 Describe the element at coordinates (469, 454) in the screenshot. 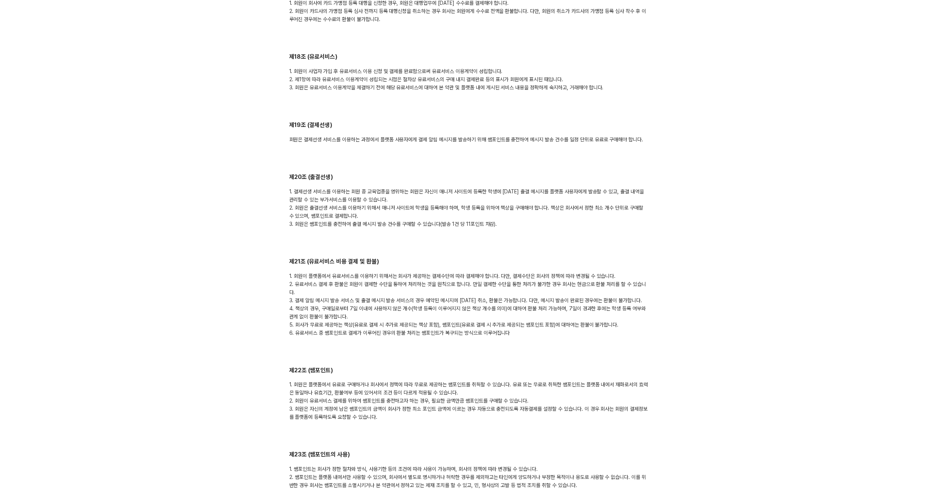

I see `h2: 제23조 (쌤포인트의 사용)` at that location.